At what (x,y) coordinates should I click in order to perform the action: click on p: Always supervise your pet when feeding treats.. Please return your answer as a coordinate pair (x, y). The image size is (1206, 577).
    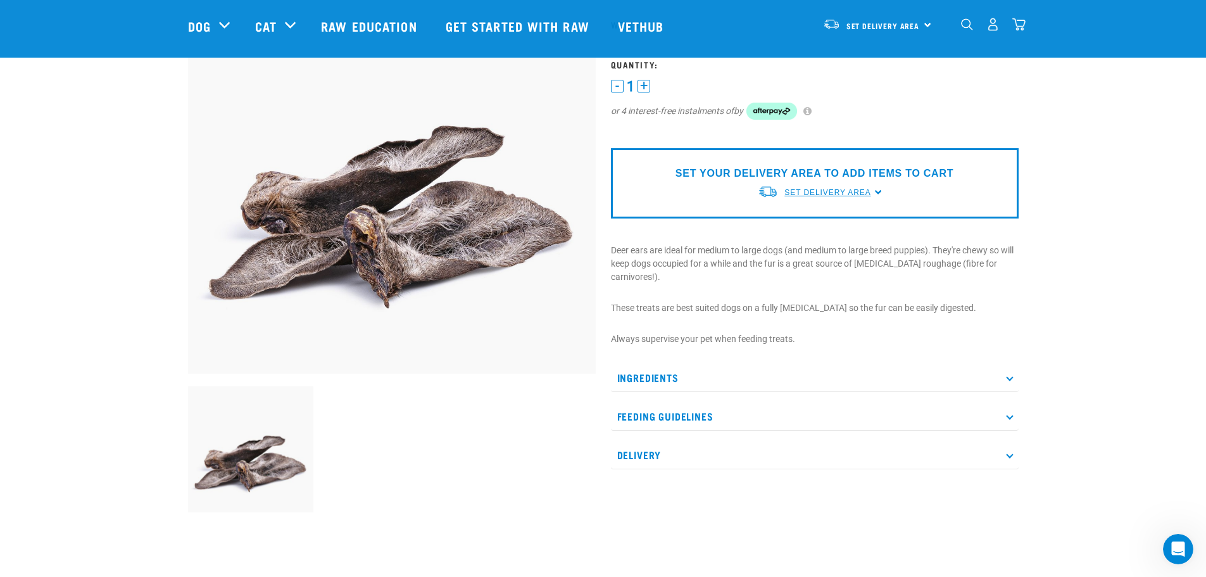
    Looking at the image, I should click on (815, 339).